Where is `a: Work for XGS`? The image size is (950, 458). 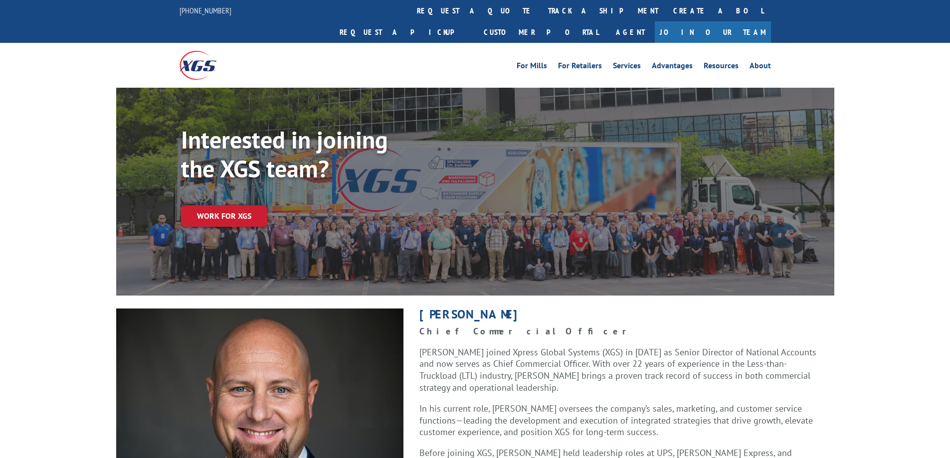 a: Work for XGS is located at coordinates (224, 216).